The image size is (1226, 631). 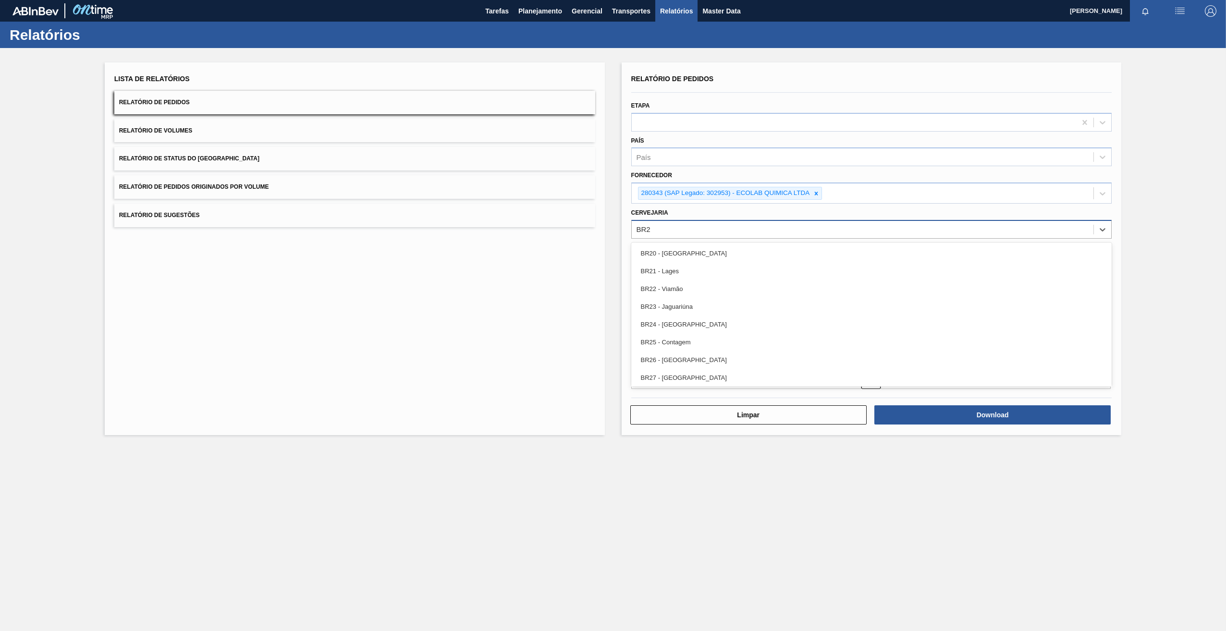 What do you see at coordinates (676, 11) in the screenshot?
I see `span: Relatórios` at bounding box center [676, 11].